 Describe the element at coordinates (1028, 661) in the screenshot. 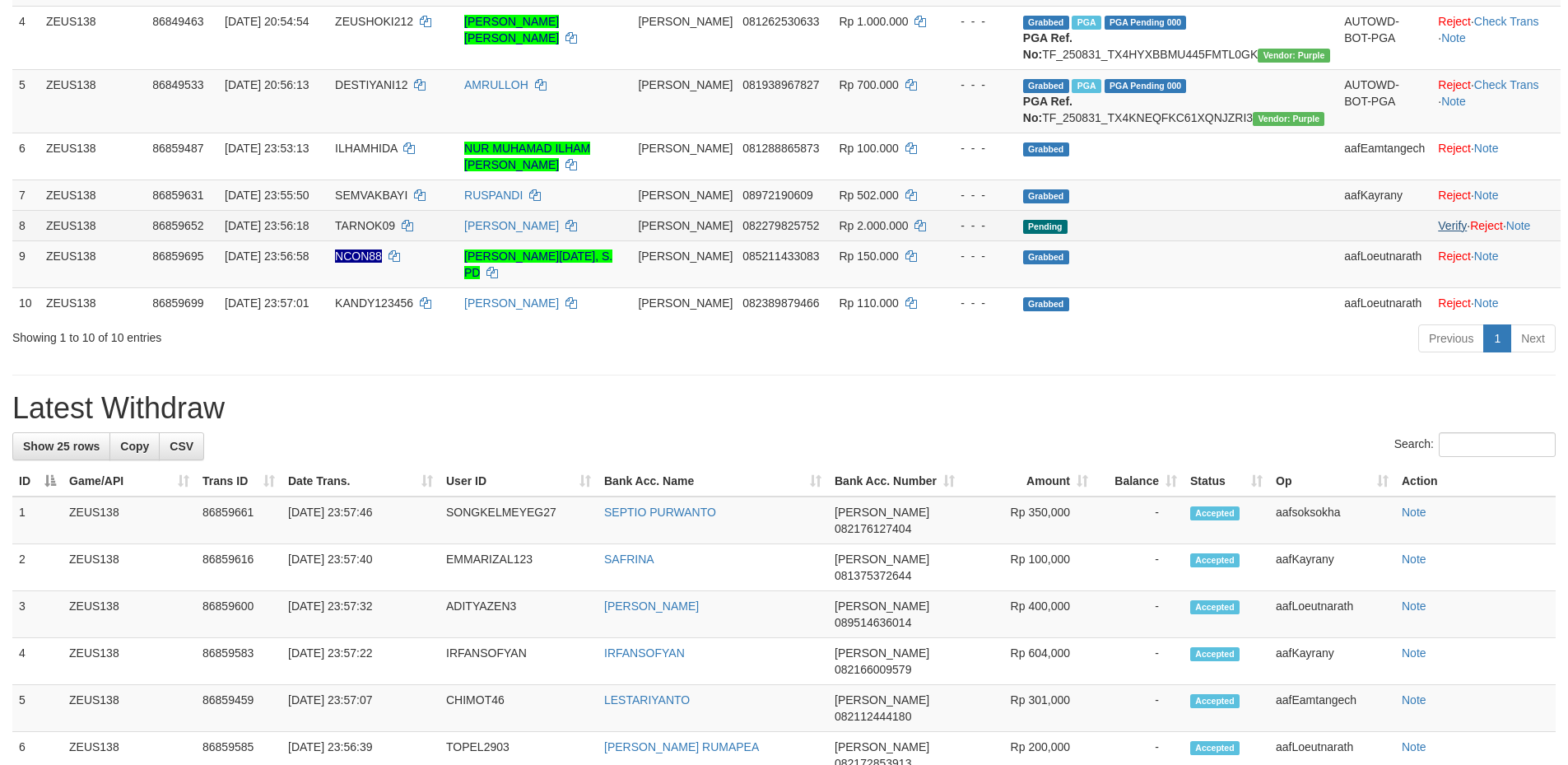

I see `td: Rp 604,000` at that location.